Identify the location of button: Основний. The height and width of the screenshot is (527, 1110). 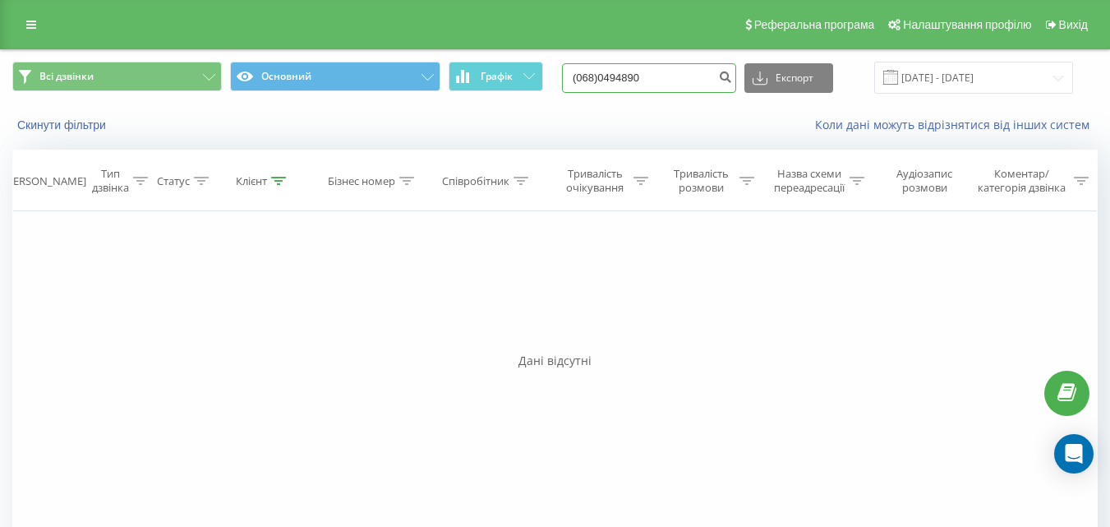
(334, 76).